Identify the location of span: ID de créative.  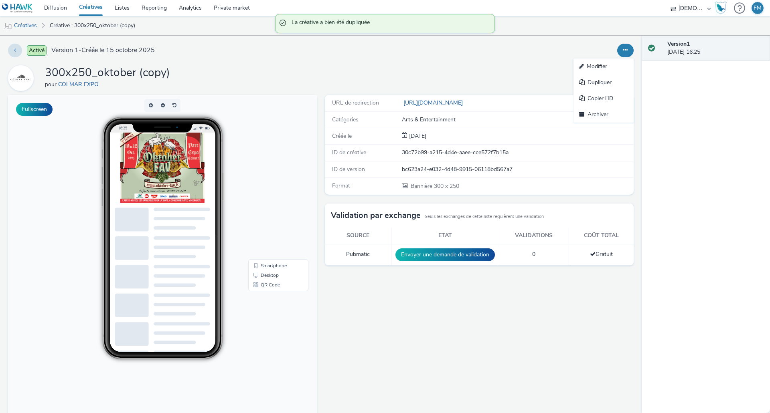
(349, 152).